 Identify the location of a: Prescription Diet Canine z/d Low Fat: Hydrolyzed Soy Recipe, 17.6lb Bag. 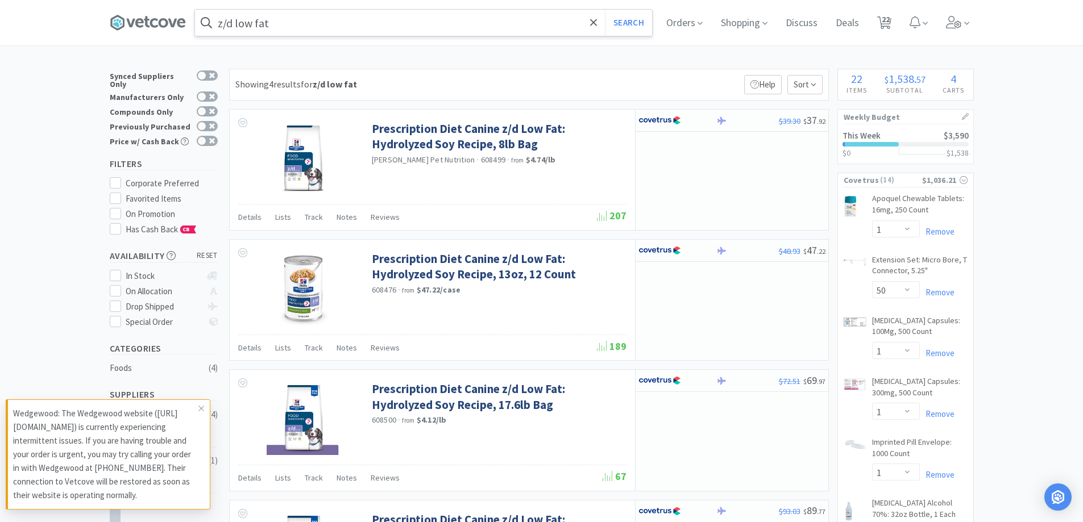
(497, 397).